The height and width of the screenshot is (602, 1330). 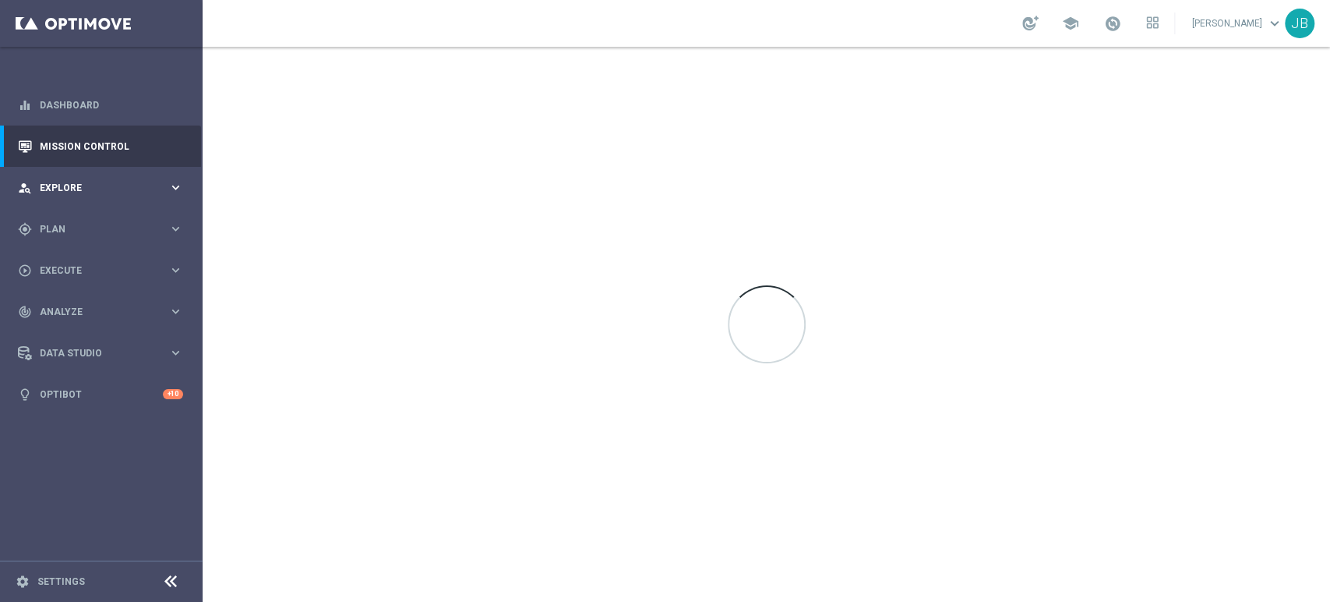 I want to click on div: equalizer Dashboard, so click(x=101, y=105).